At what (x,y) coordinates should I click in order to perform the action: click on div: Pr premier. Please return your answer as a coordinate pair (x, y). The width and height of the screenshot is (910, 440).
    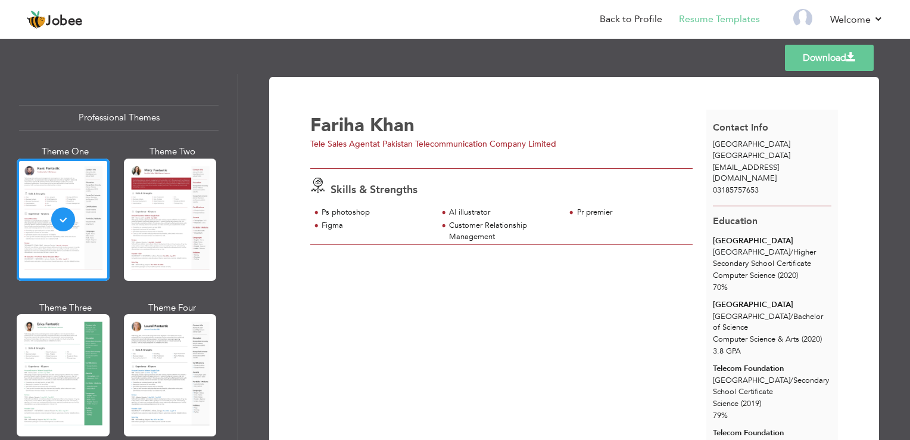
    Looking at the image, I should click on (631, 212).